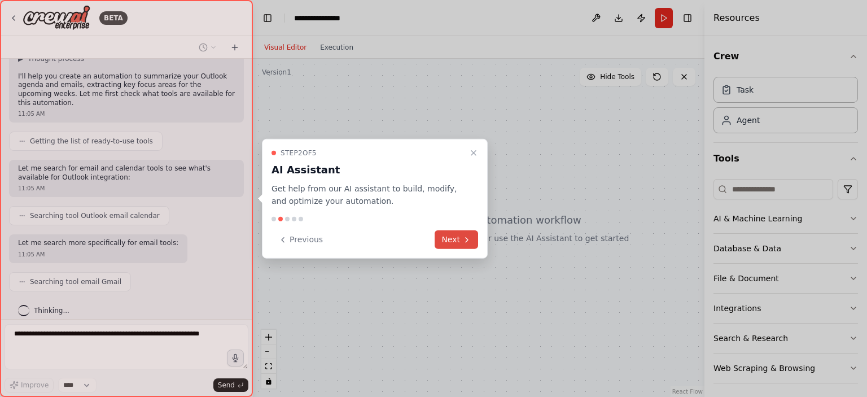 The width and height of the screenshot is (867, 397). I want to click on button: Previous, so click(300, 239).